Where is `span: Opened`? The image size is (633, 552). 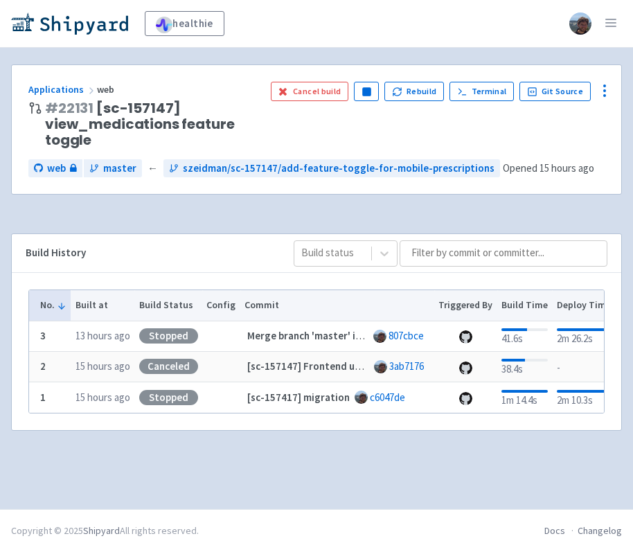 span: Opened is located at coordinates (549, 168).